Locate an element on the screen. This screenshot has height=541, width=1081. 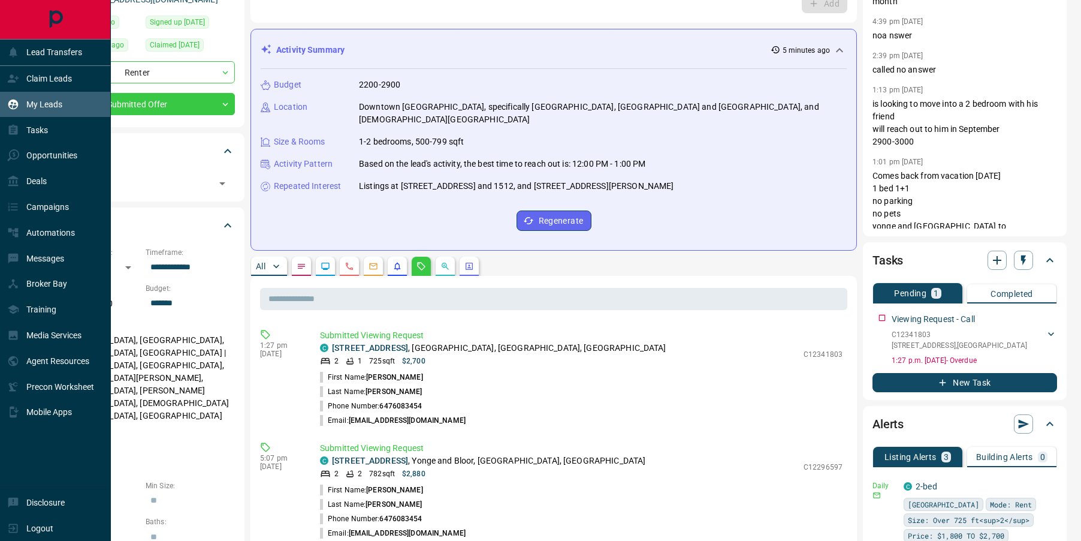
div: Criteria is located at coordinates (143, 225).